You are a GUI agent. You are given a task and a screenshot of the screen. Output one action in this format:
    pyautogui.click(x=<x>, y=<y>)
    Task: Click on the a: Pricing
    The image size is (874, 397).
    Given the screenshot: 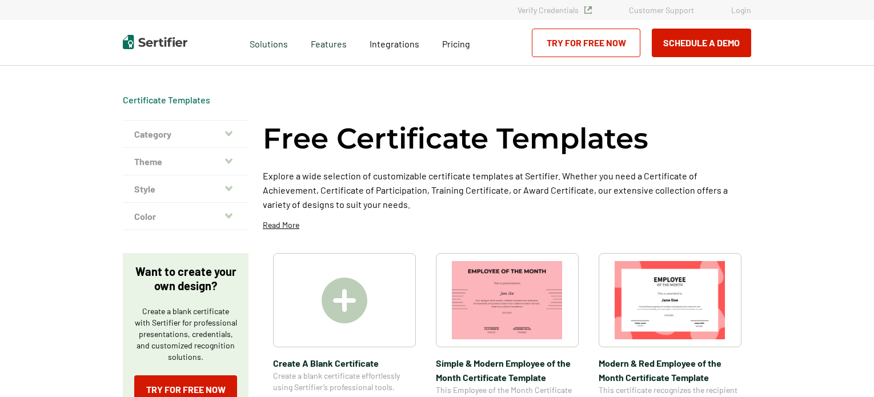 What is the action you would take?
    pyautogui.click(x=456, y=42)
    